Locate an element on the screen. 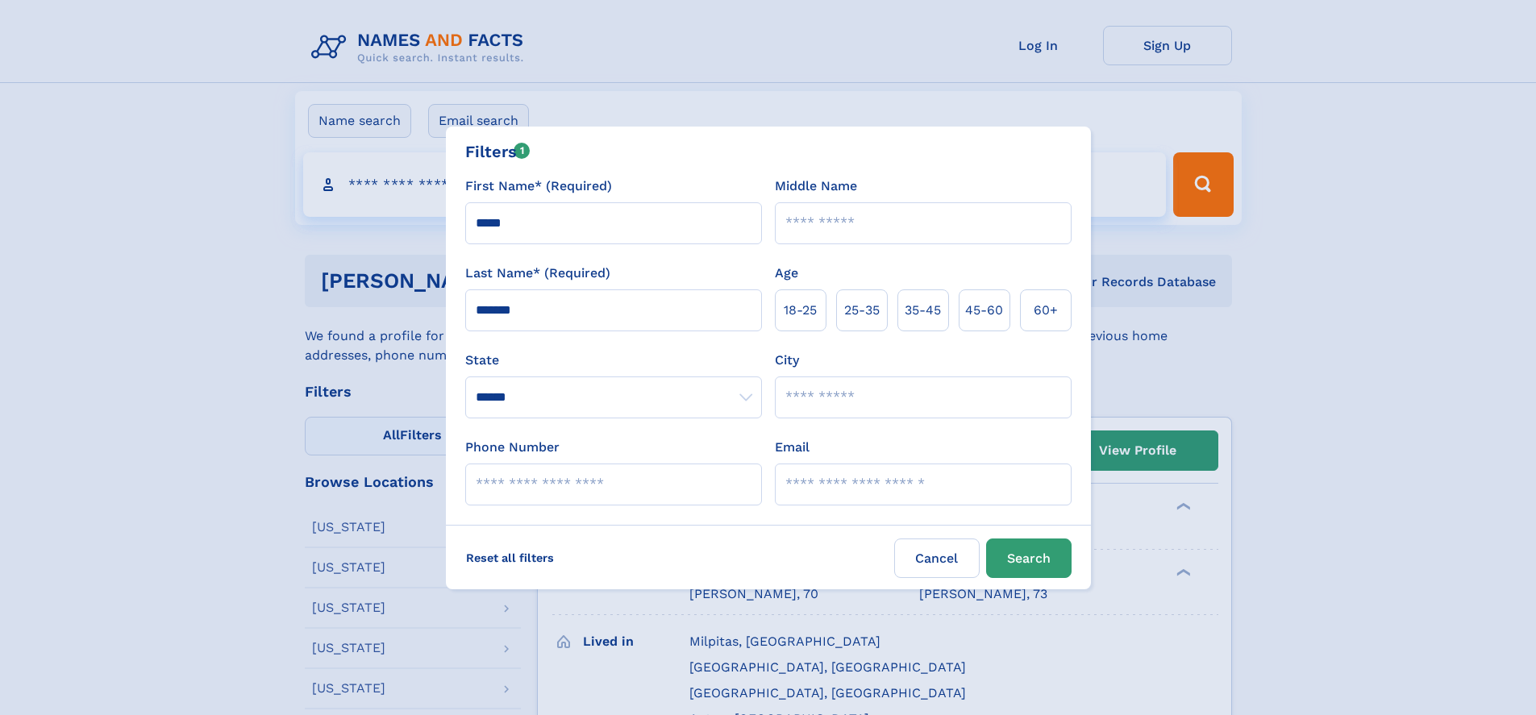 This screenshot has width=1536, height=715. span: 45‑60 is located at coordinates (984, 310).